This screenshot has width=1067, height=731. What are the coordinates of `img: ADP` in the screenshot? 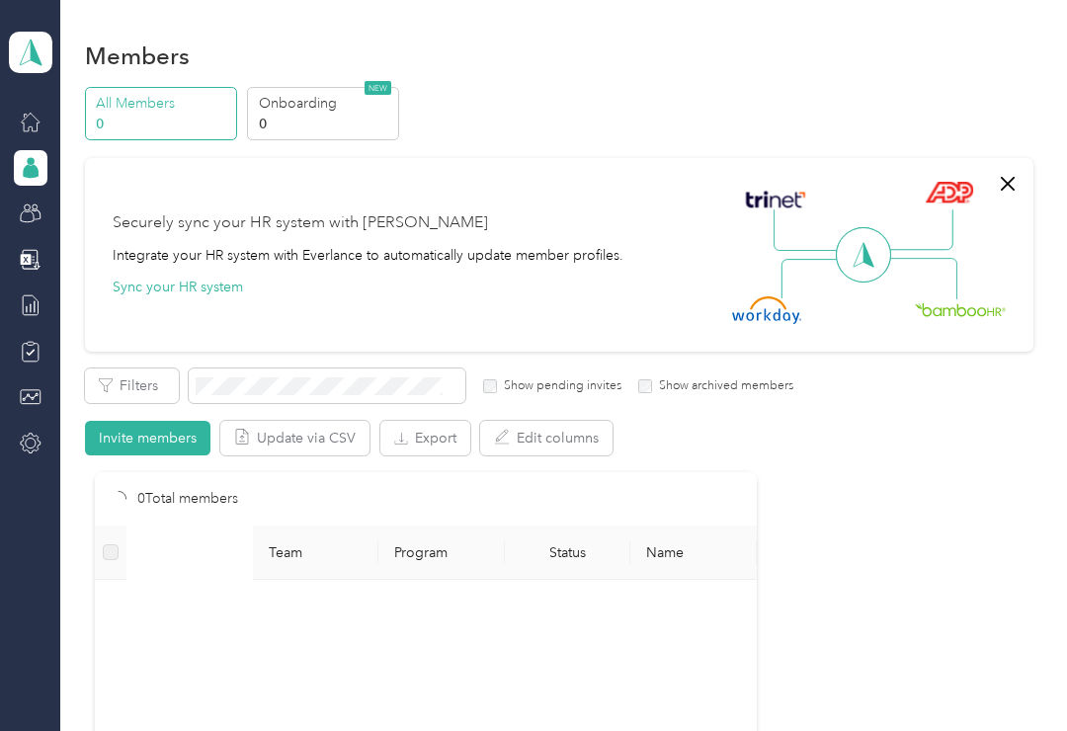 It's located at (948, 192).